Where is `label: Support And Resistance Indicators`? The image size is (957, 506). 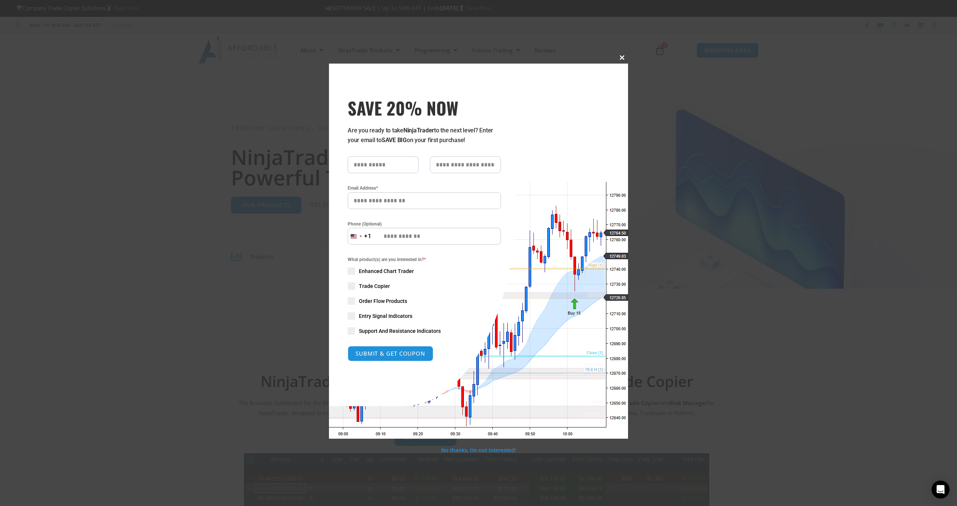 label: Support And Resistance Indicators is located at coordinates (424, 331).